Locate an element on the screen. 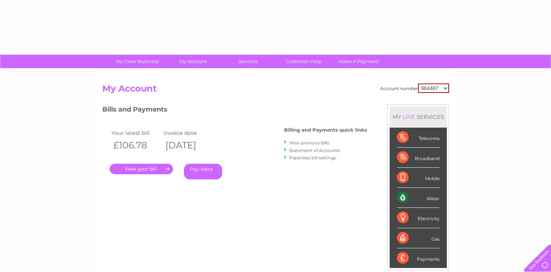 The image size is (551, 272). div: Water is located at coordinates (418, 198).